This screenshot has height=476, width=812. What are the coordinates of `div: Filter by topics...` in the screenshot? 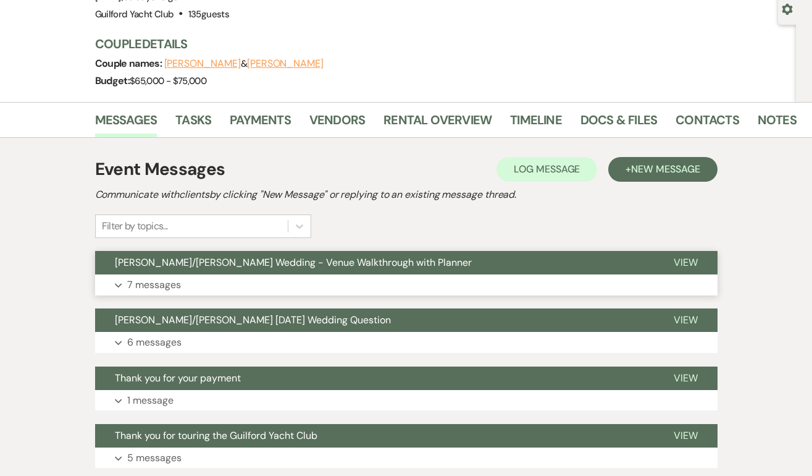 It's located at (135, 226).